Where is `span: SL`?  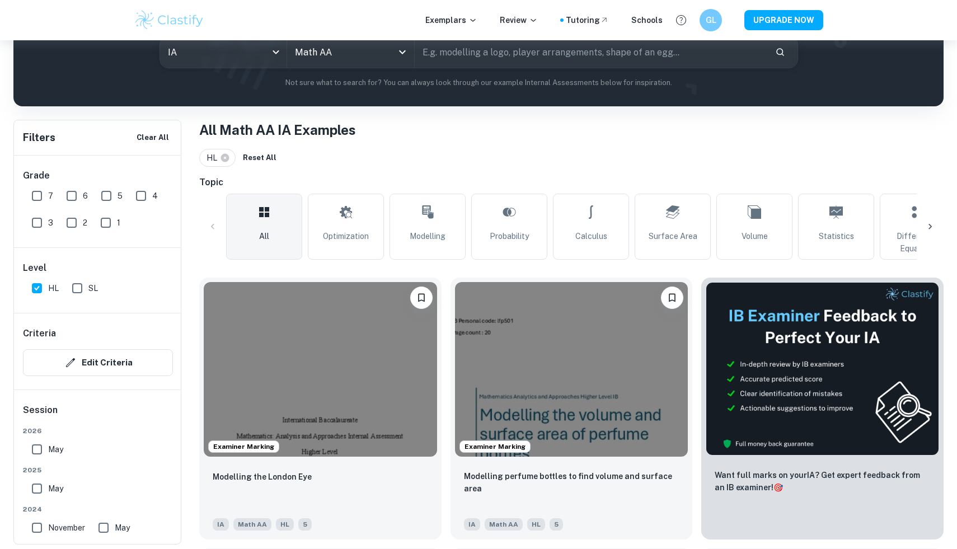
span: SL is located at coordinates (93, 288).